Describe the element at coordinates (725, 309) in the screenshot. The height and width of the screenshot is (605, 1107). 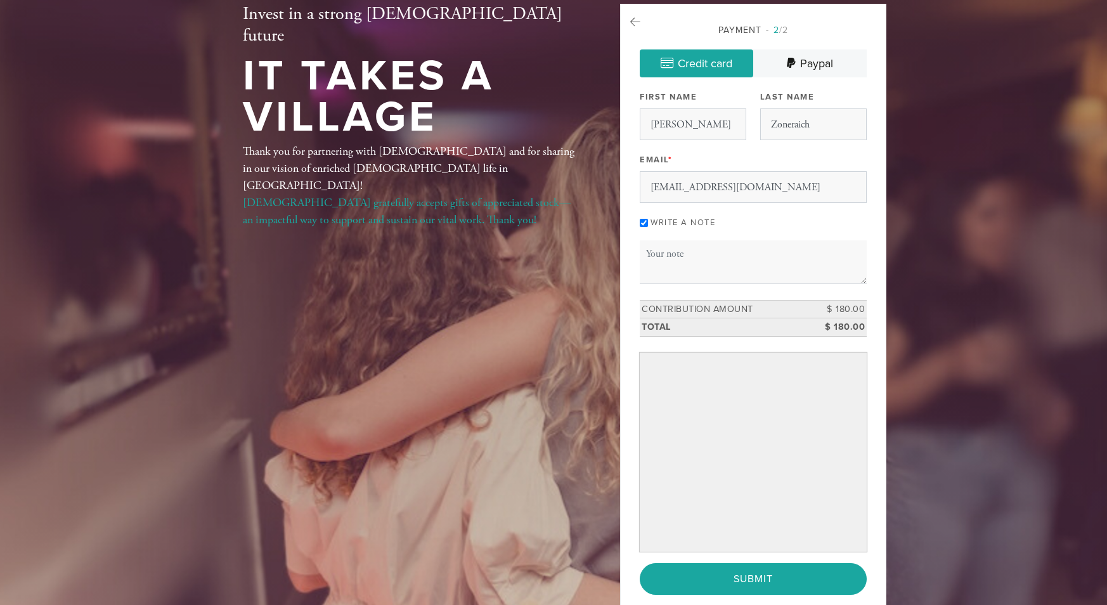
I see `td: Contribution Amount` at that location.